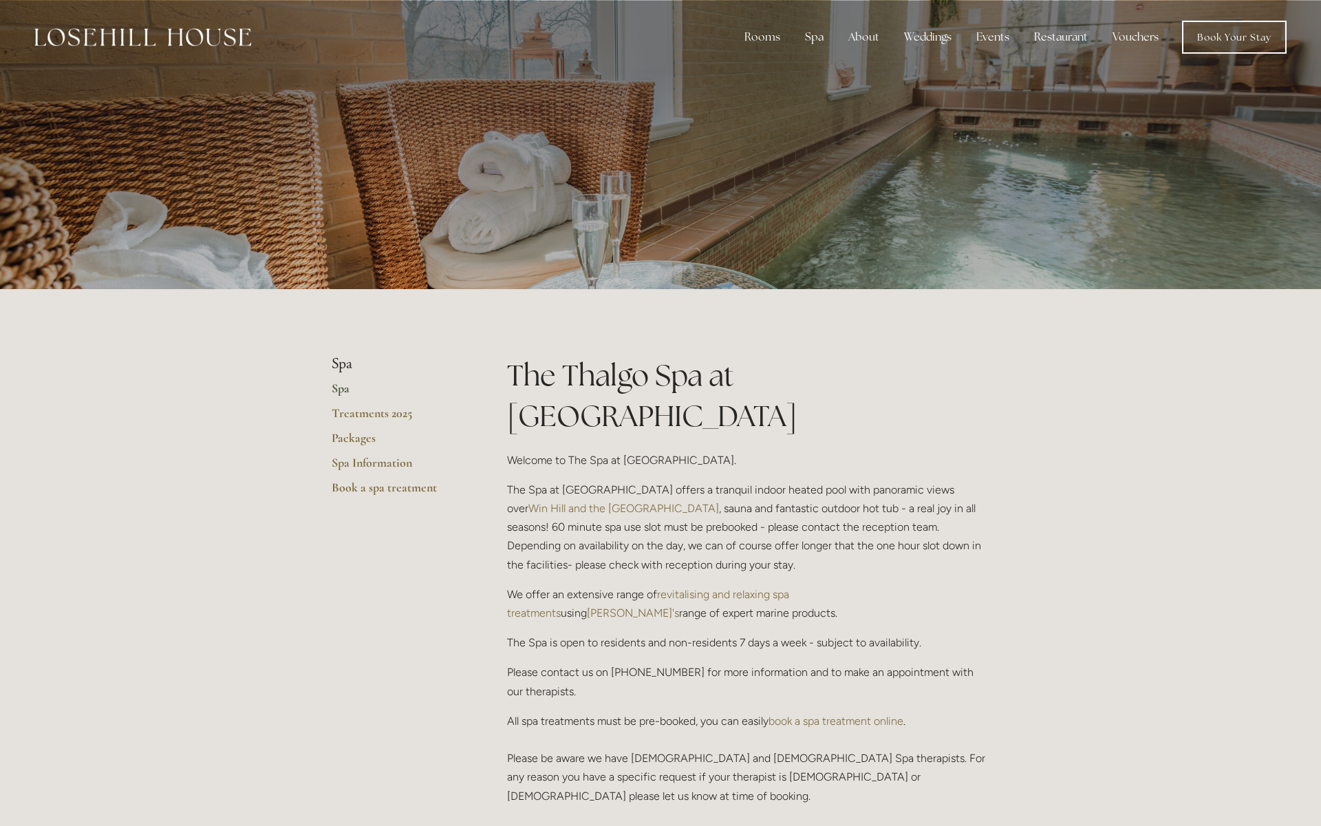  What do you see at coordinates (748, 642) in the screenshot?
I see `p: The Spa is open to residents and non-residents 7 days a week - subject to availability.` at bounding box center [748, 642].